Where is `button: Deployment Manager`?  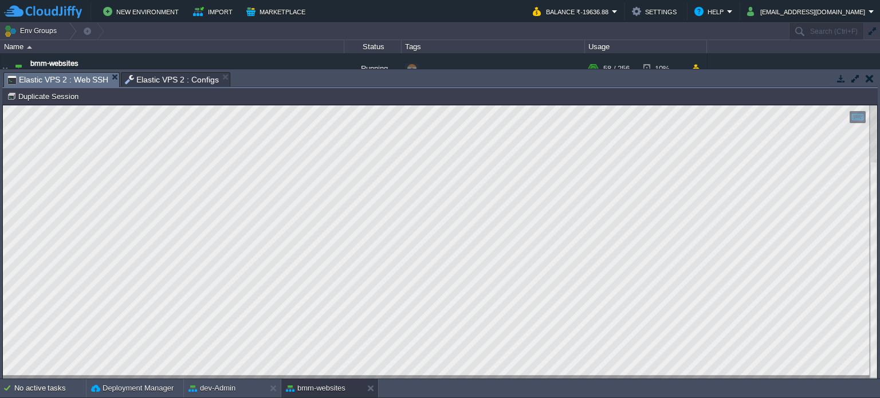
button: Deployment Manager is located at coordinates (132, 389).